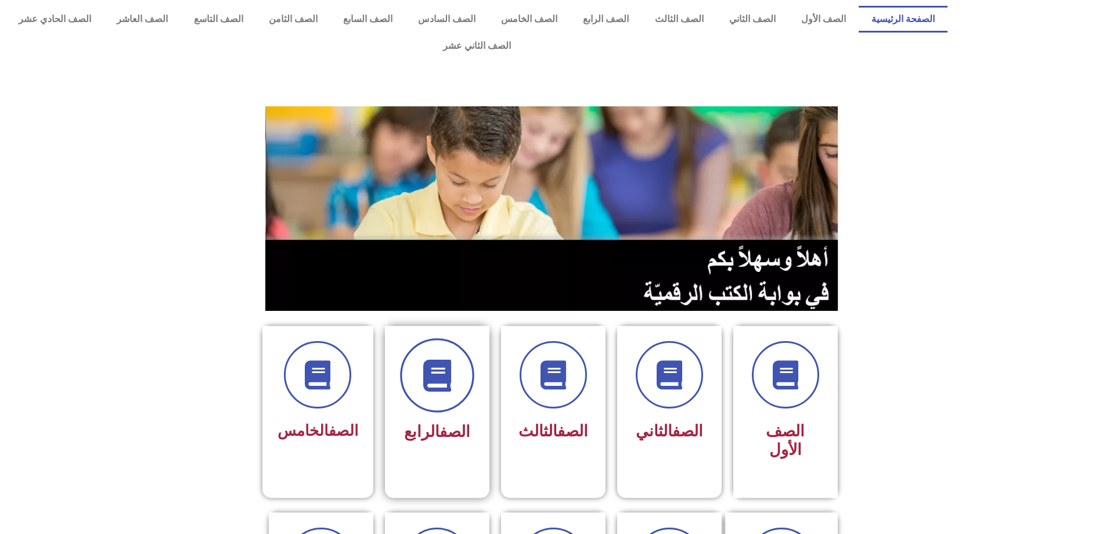 This screenshot has width=1106, height=534. What do you see at coordinates (752, 19) in the screenshot?
I see `a: الصف الثاني` at bounding box center [752, 19].